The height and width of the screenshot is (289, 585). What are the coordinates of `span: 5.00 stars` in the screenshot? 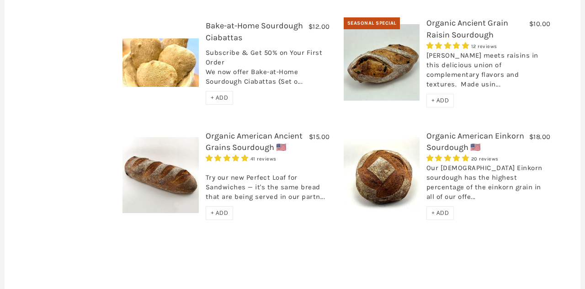 It's located at (449, 46).